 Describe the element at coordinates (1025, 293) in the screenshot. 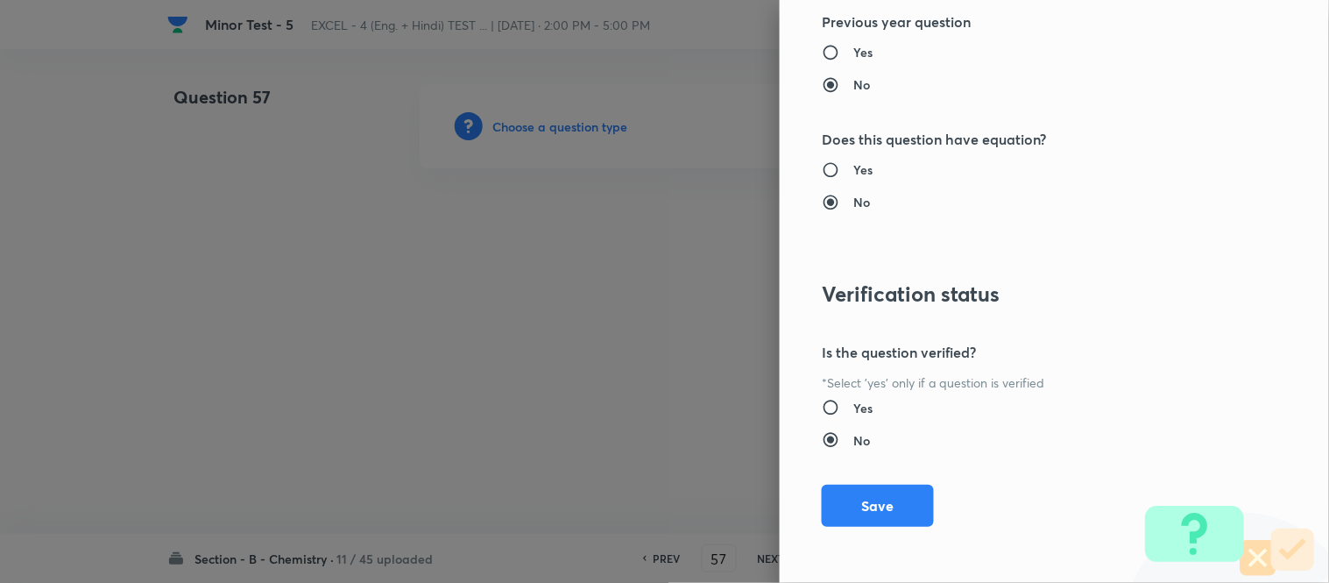

I see `h3: Verification status` at that location.